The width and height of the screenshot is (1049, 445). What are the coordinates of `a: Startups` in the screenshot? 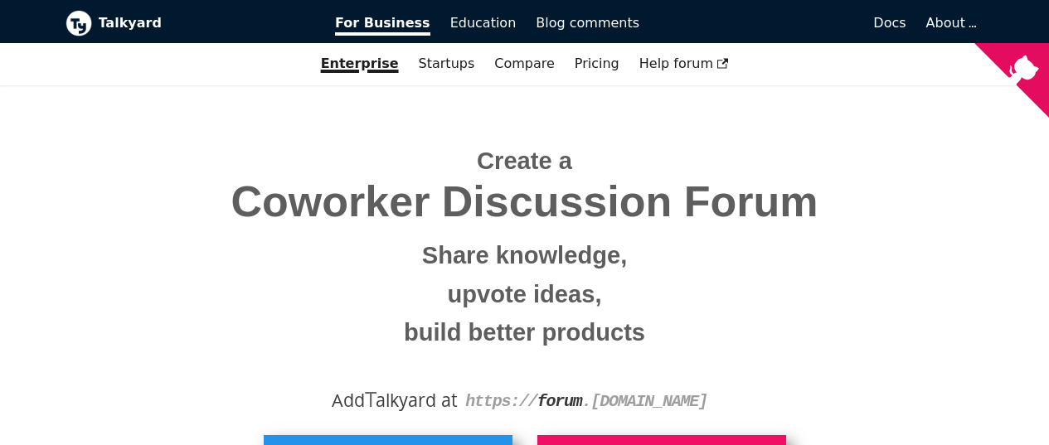 It's located at (447, 64).